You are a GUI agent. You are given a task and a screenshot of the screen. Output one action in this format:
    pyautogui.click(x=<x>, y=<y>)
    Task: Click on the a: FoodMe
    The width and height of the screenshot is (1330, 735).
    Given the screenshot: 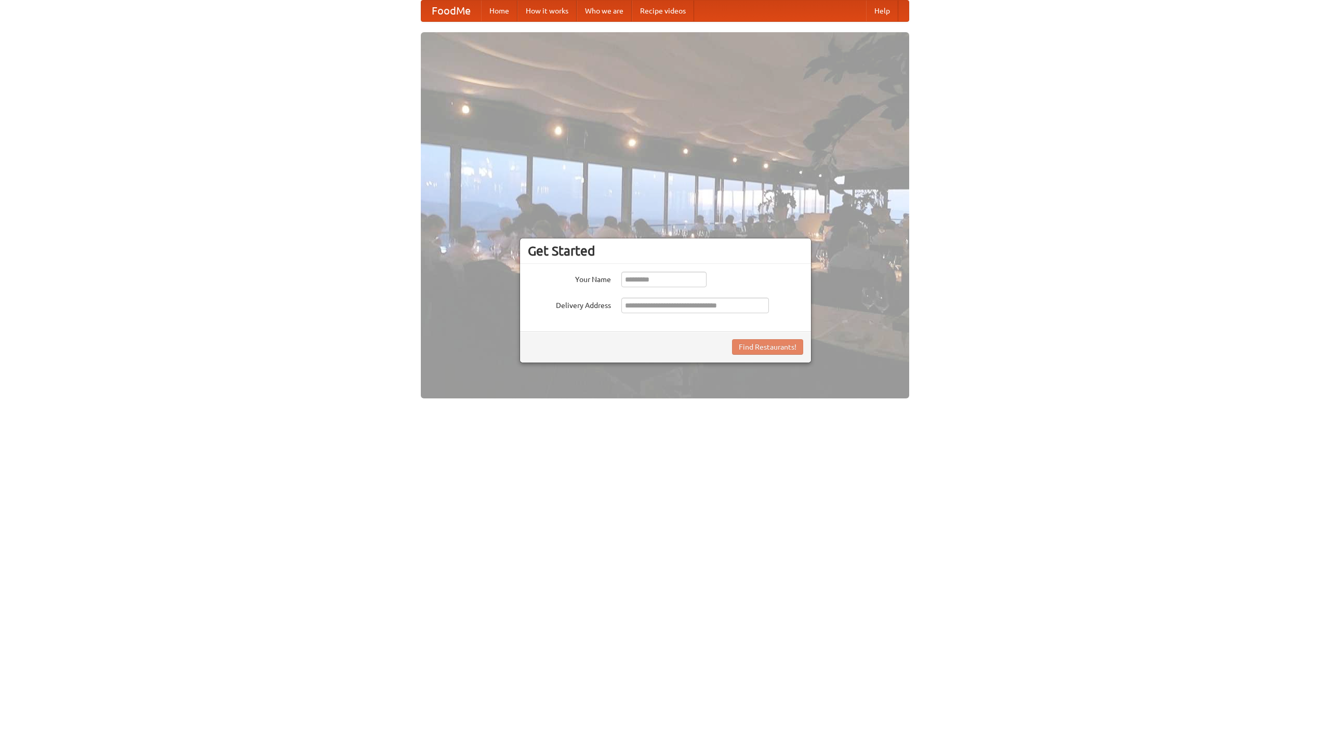 What is the action you would take?
    pyautogui.click(x=451, y=11)
    